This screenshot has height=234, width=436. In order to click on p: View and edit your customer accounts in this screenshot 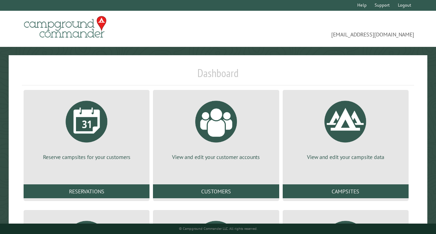, I will do `click(216, 157)`.